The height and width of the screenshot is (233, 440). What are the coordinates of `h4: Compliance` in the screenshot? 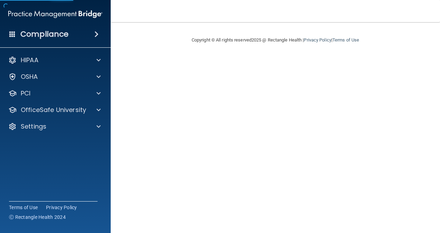 It's located at (44, 34).